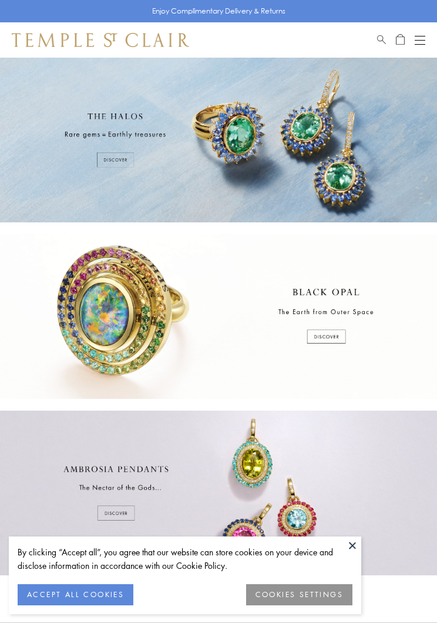 The height and width of the screenshot is (623, 437). What do you see at coordinates (75, 594) in the screenshot?
I see `button: ACCEPT ALL COOKIES` at bounding box center [75, 594].